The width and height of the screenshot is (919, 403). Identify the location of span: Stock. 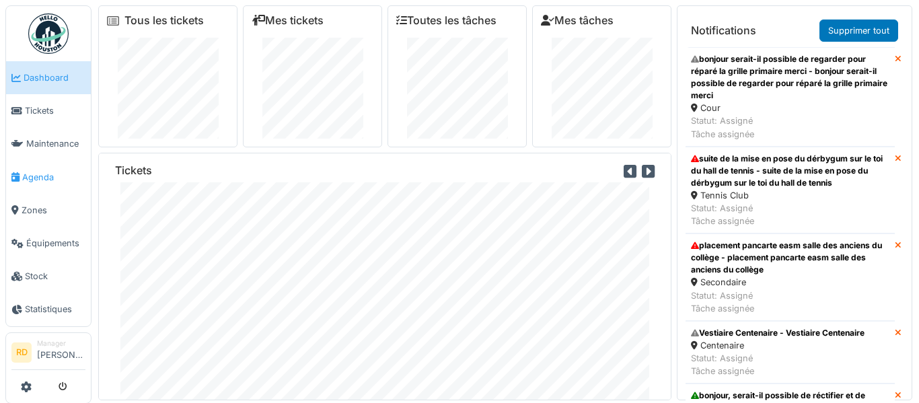
(55, 276).